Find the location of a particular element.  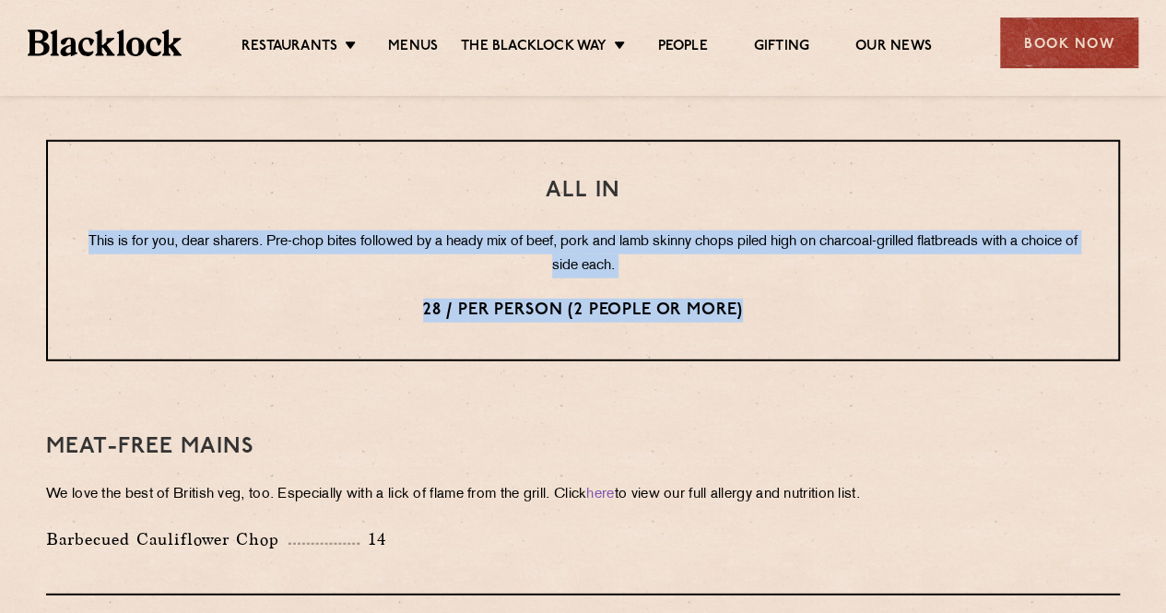

a: The Blacklock Way is located at coordinates (534, 48).